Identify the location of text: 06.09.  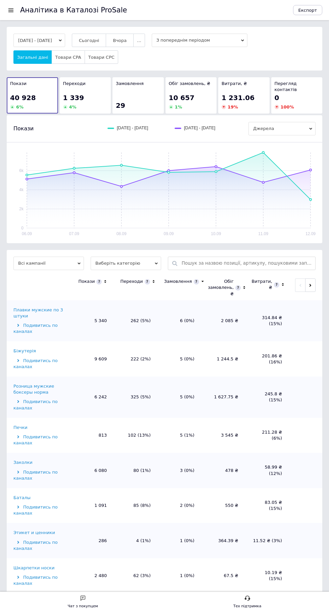
(27, 234).